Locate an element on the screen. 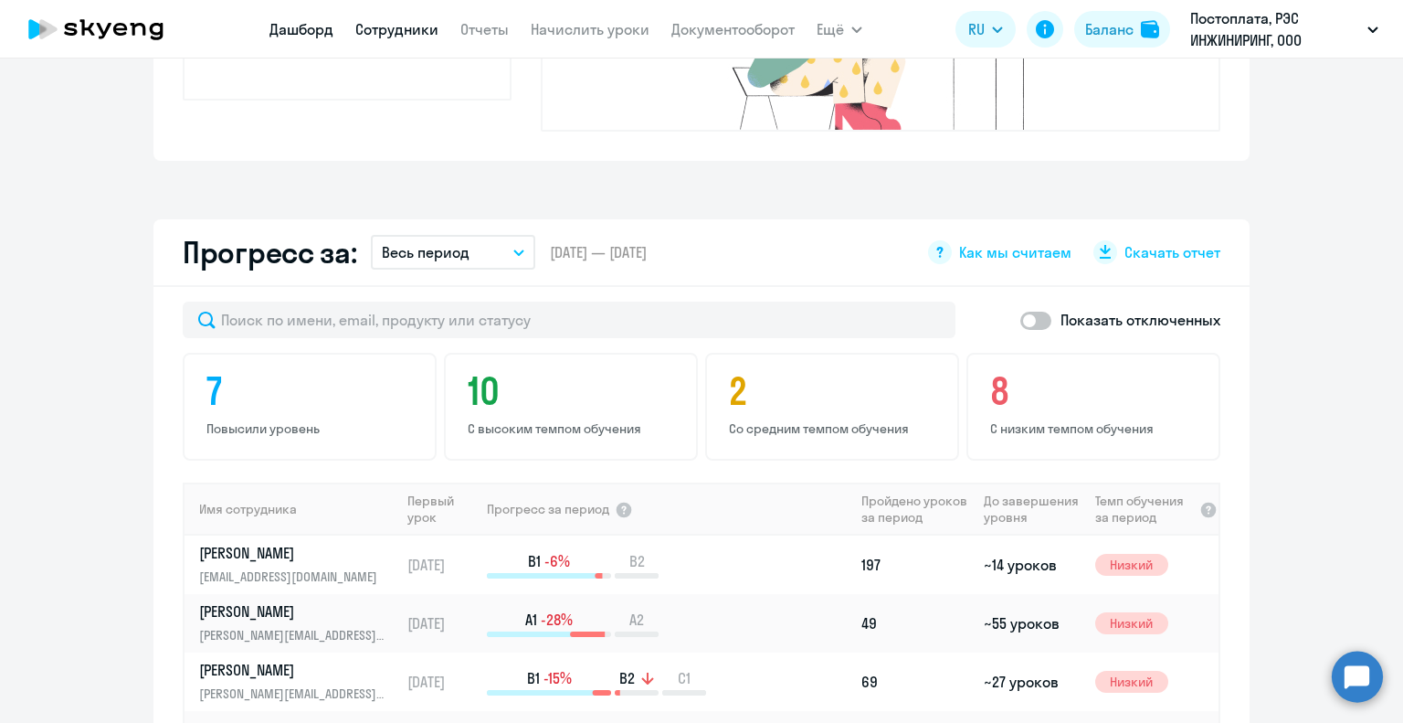 This screenshot has height=723, width=1403. input: Поиск по имени, email, продукту или статусу is located at coordinates (569, 320).